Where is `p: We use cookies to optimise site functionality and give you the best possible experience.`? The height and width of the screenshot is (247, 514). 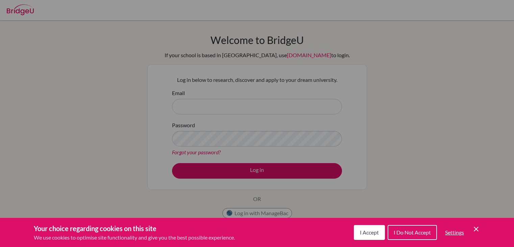
p: We use cookies to optimise site functionality and give you the best possible experience. is located at coordinates (134, 237).